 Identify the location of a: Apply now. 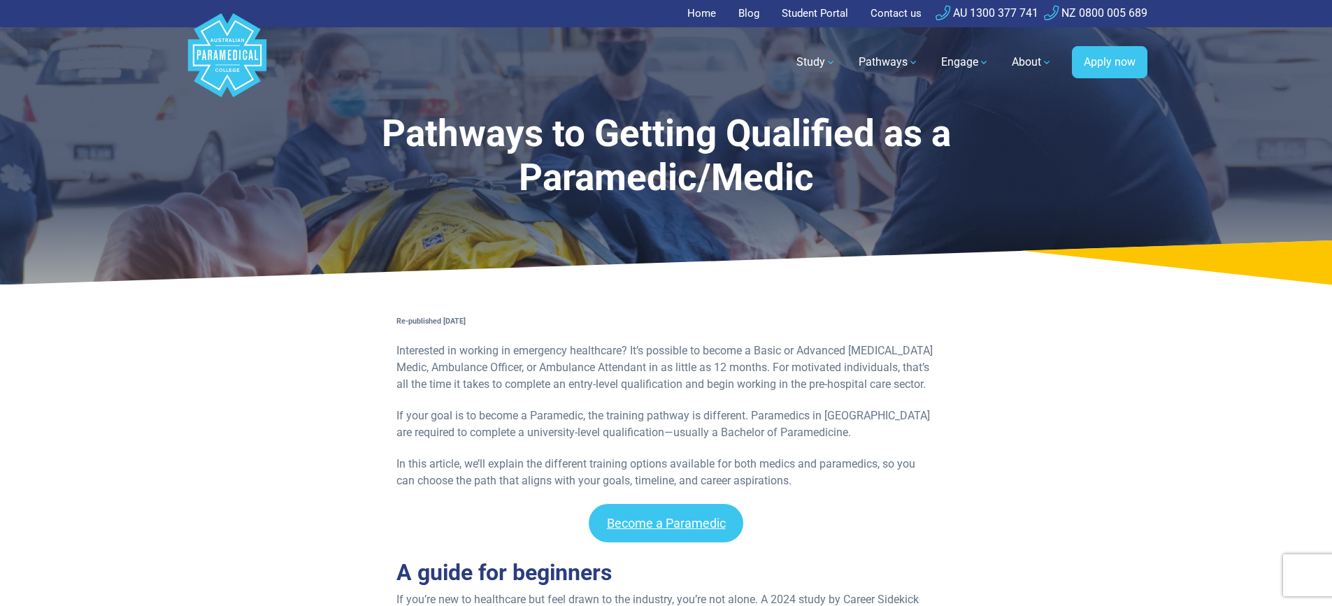
(1109, 62).